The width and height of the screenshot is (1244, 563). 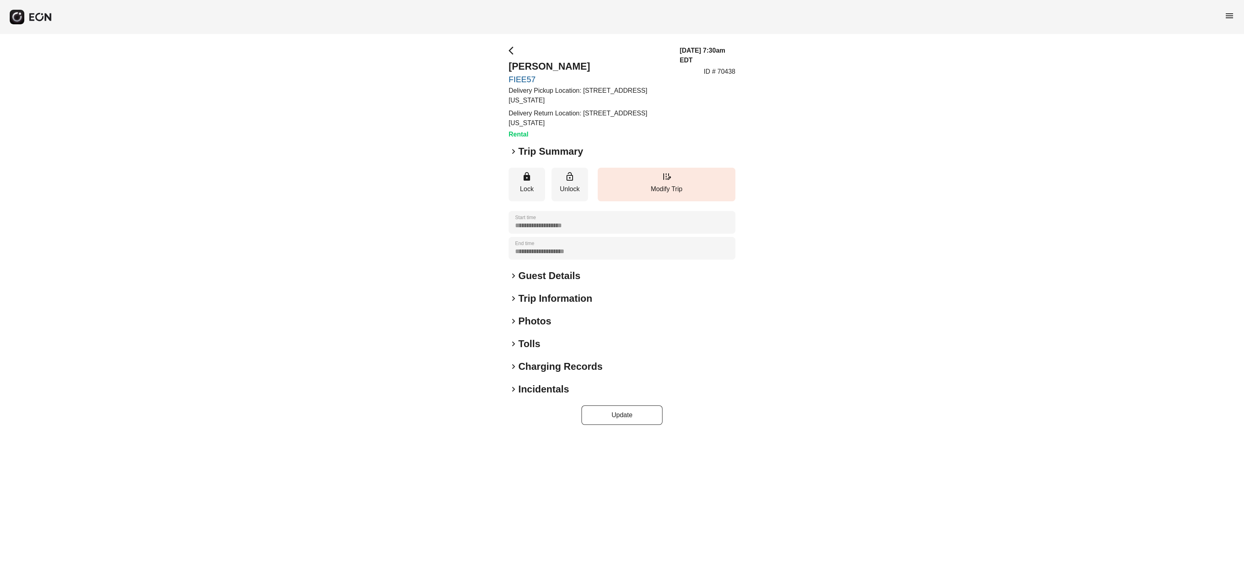 I want to click on p: Unlock, so click(x=570, y=189).